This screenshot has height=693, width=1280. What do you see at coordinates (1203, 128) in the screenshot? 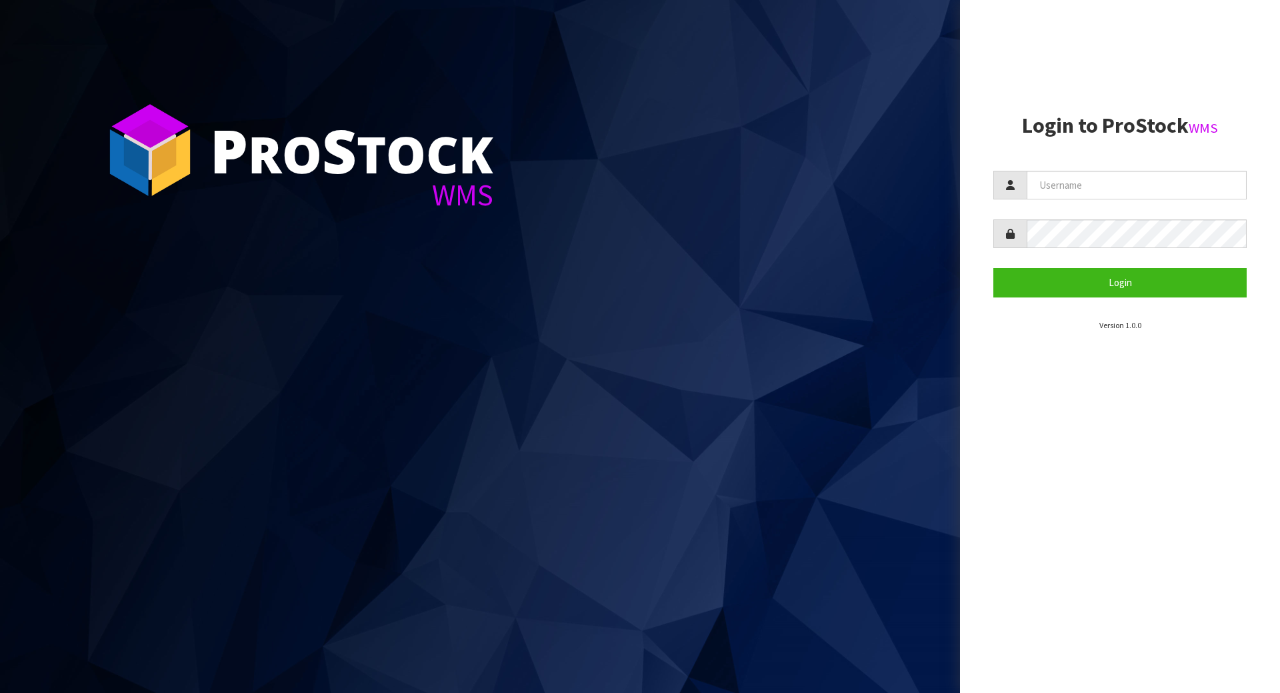
I see `small: WMS` at bounding box center [1203, 128].